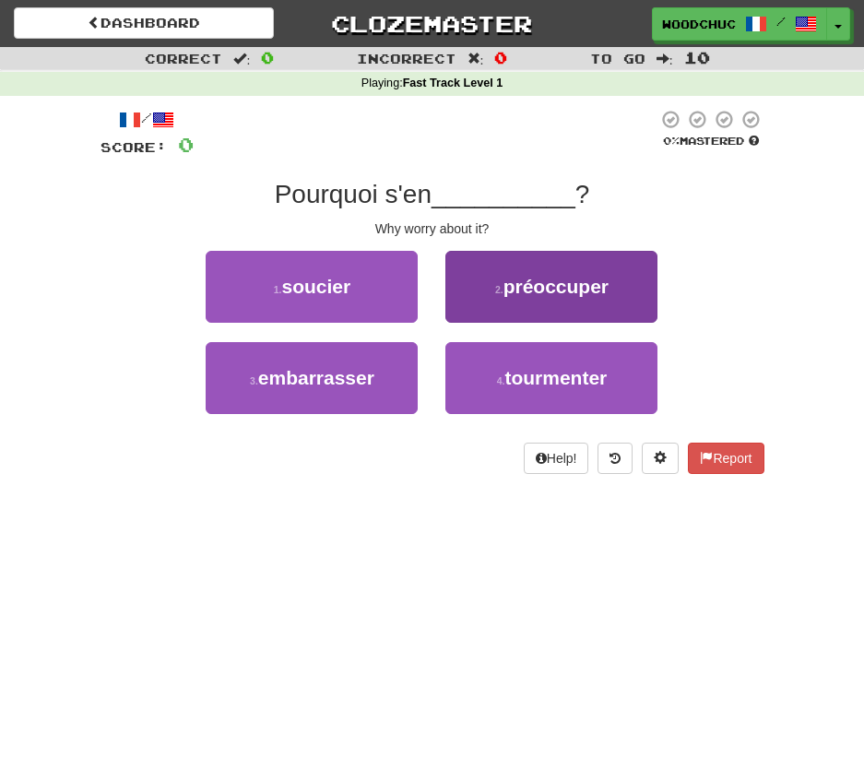 Image resolution: width=864 pixels, height=770 pixels. I want to click on span: soucier, so click(316, 286).